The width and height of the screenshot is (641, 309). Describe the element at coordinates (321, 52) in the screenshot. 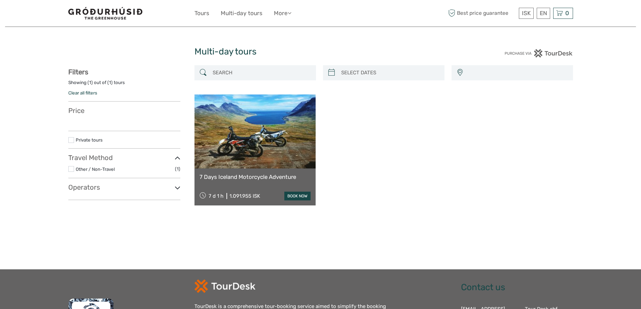

I see `h1: Multi-day tours` at that location.